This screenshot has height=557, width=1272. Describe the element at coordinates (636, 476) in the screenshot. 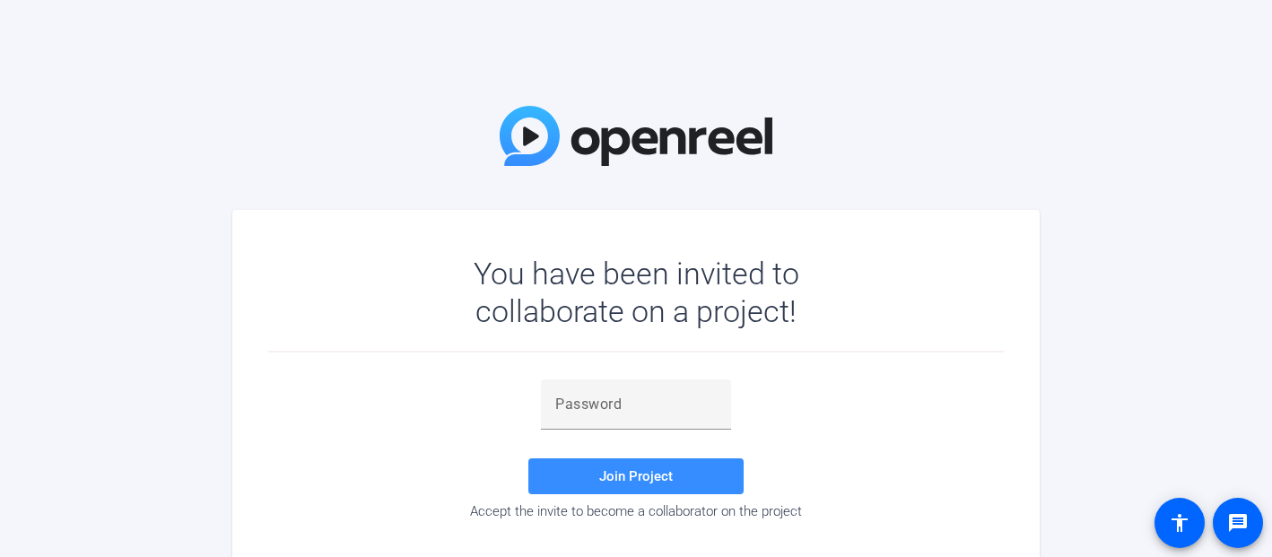

I see `button: Join Project` at that location.